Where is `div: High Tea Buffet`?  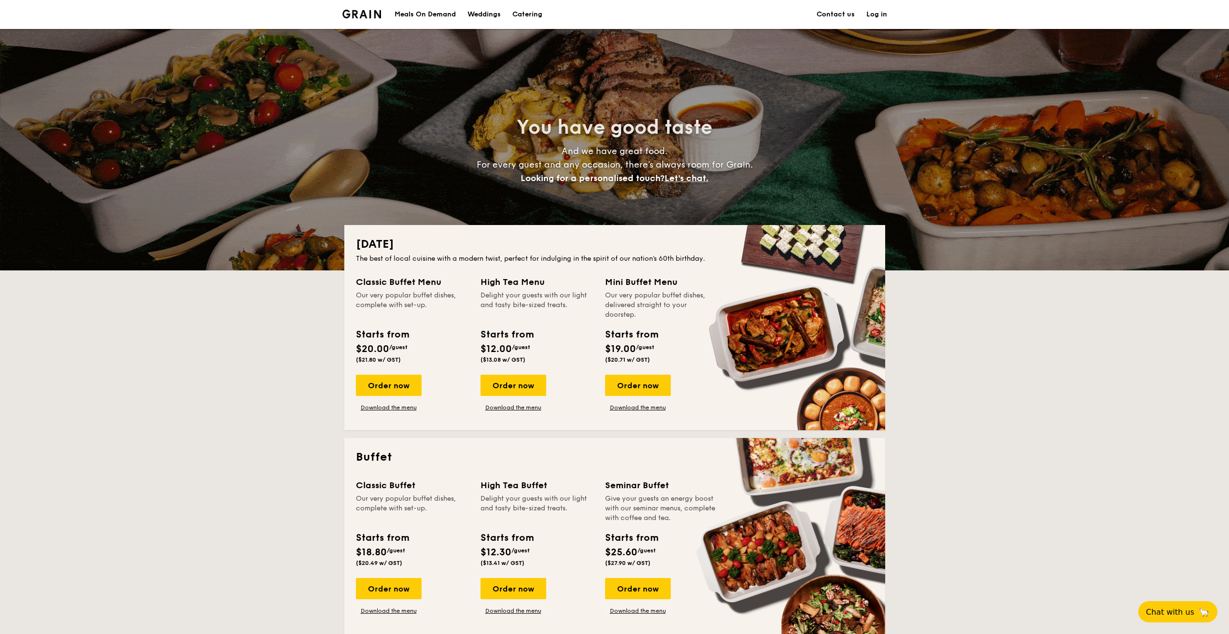 div: High Tea Buffet is located at coordinates (537, 485).